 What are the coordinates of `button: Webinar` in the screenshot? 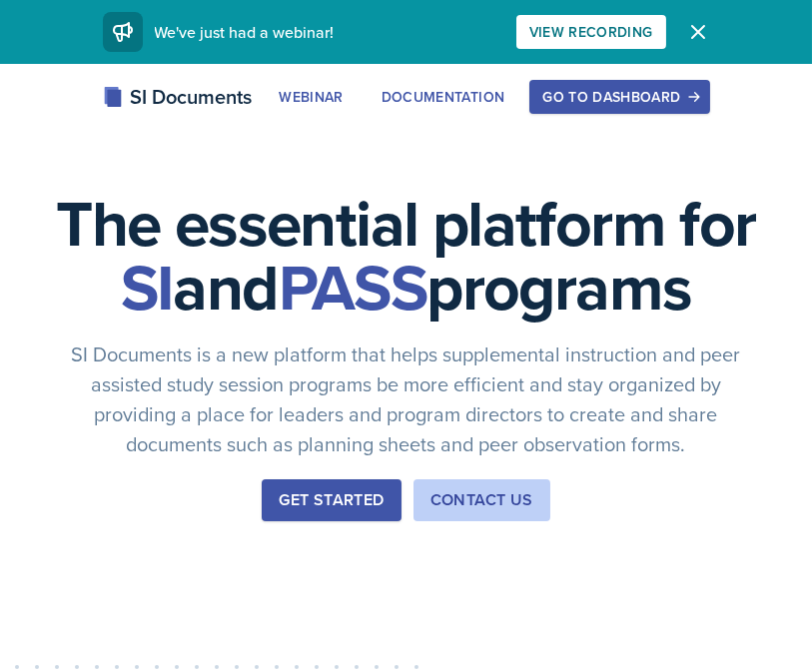 It's located at (311, 97).